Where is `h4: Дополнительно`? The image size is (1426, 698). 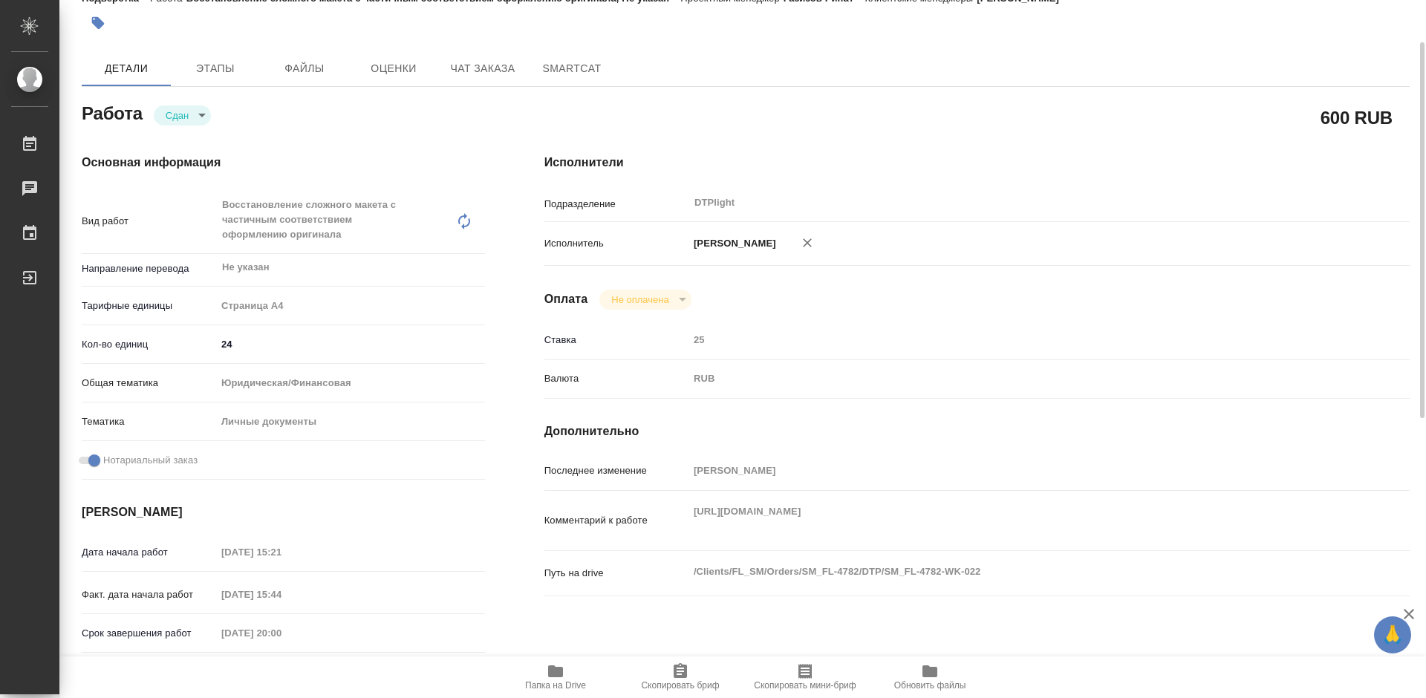 h4: Дополнительно is located at coordinates (977, 432).